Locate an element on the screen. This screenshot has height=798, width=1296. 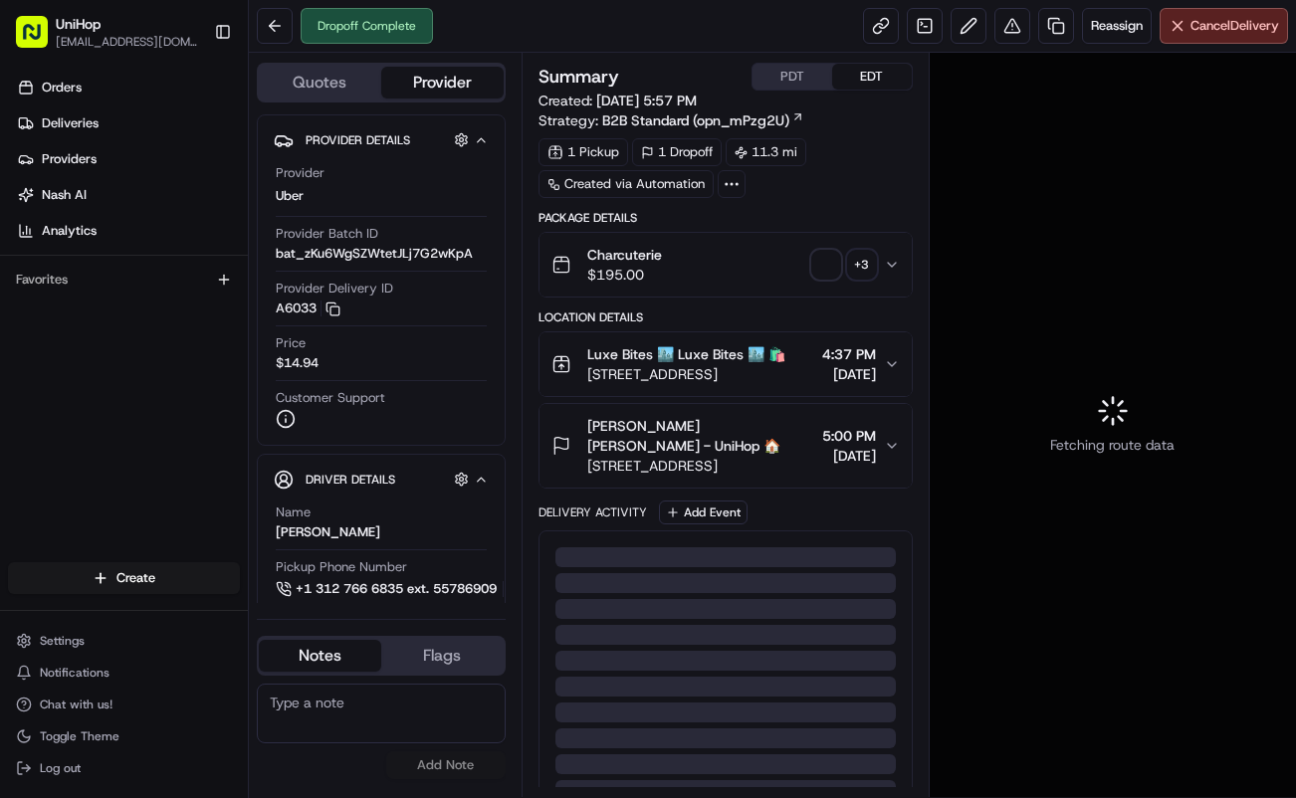
span: Charcuterie is located at coordinates (624, 255).